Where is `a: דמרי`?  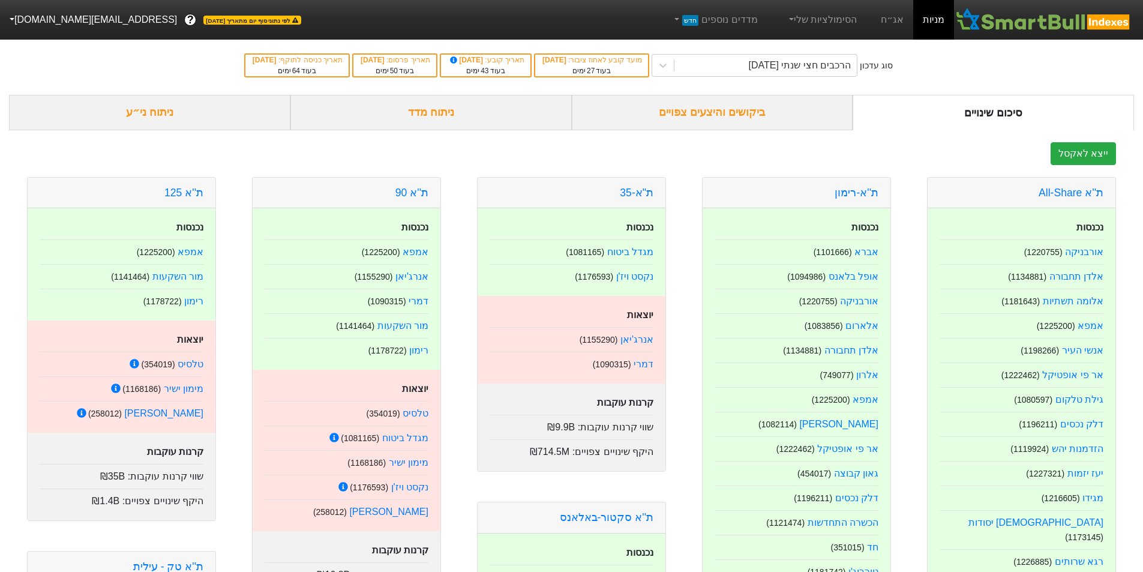 a: דמרי is located at coordinates (643, 364).